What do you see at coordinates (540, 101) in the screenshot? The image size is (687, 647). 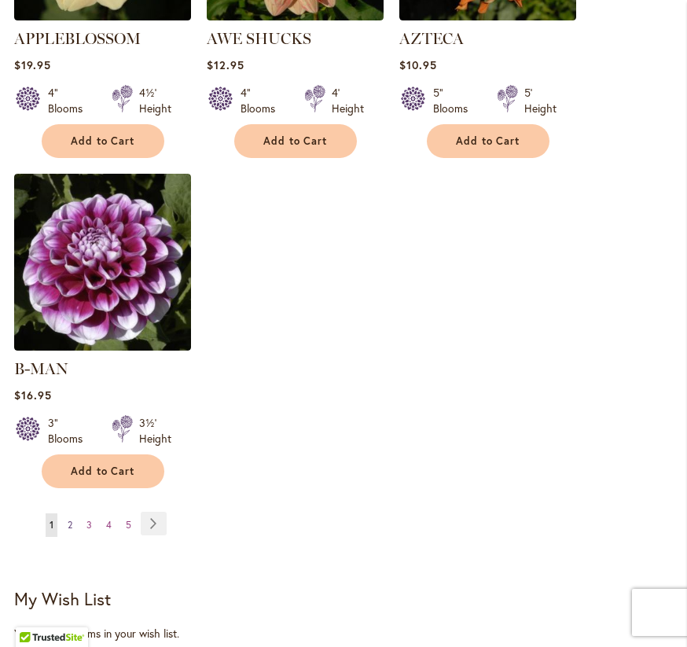 I see `div: 5' Height` at bounding box center [540, 101].